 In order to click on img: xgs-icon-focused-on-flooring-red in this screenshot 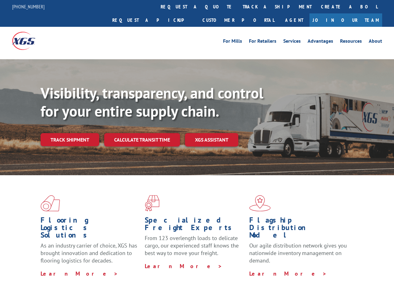, I will do `click(152, 204)`.